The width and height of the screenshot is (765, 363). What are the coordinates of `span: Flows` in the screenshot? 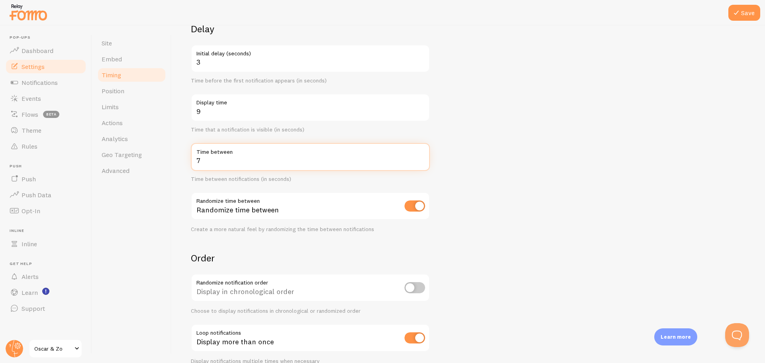 It's located at (30, 114).